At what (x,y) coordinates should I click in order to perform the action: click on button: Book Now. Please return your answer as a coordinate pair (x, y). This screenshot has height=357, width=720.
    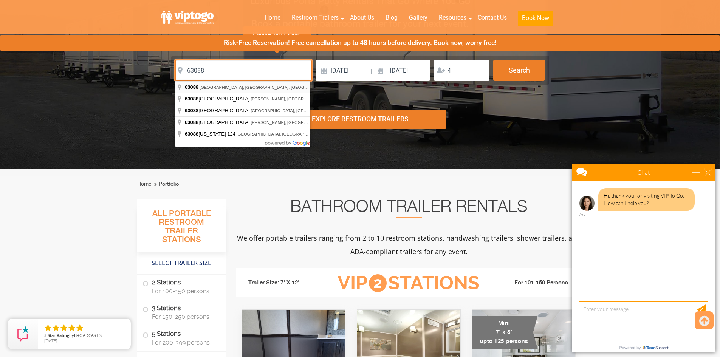
    Looking at the image, I should click on (535, 18).